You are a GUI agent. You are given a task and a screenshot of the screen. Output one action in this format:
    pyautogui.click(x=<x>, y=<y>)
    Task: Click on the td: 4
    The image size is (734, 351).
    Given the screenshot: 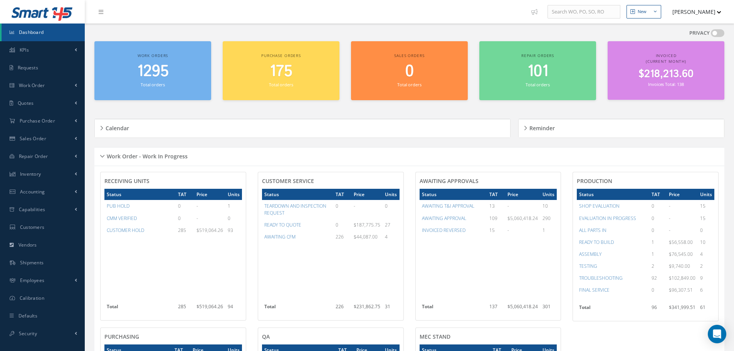 What is the action you would take?
    pyautogui.click(x=391, y=237)
    